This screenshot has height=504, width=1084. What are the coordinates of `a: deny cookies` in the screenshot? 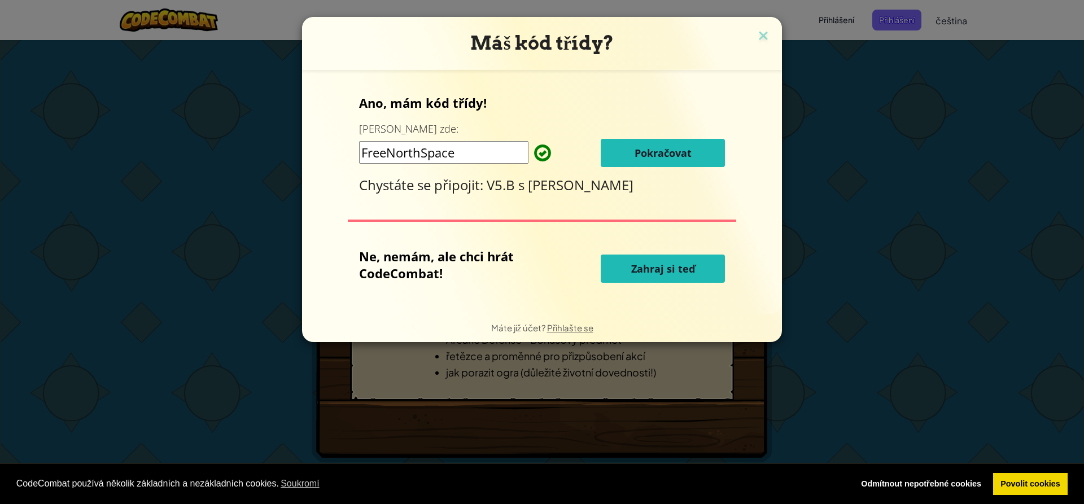 It's located at (921, 484).